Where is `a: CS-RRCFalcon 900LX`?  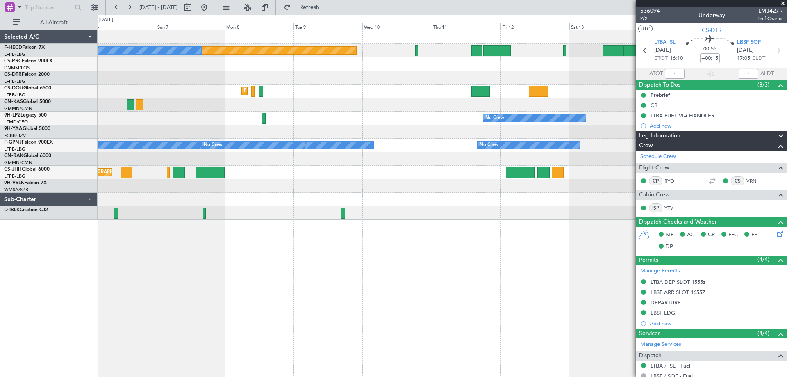 a: CS-RRCFalcon 900LX is located at coordinates (28, 61).